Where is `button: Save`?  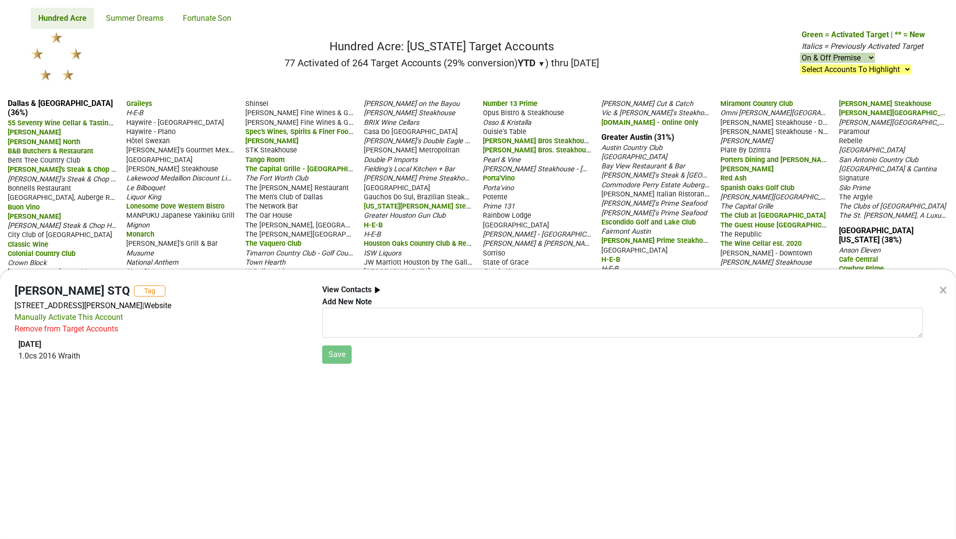
button: Save is located at coordinates (337, 355).